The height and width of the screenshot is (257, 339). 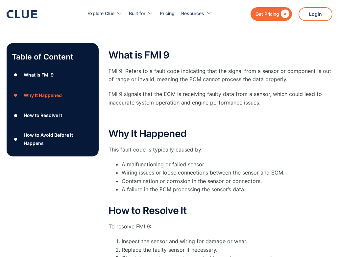 I want to click on a: ●How to Avoid Before It Happens, so click(x=53, y=139).